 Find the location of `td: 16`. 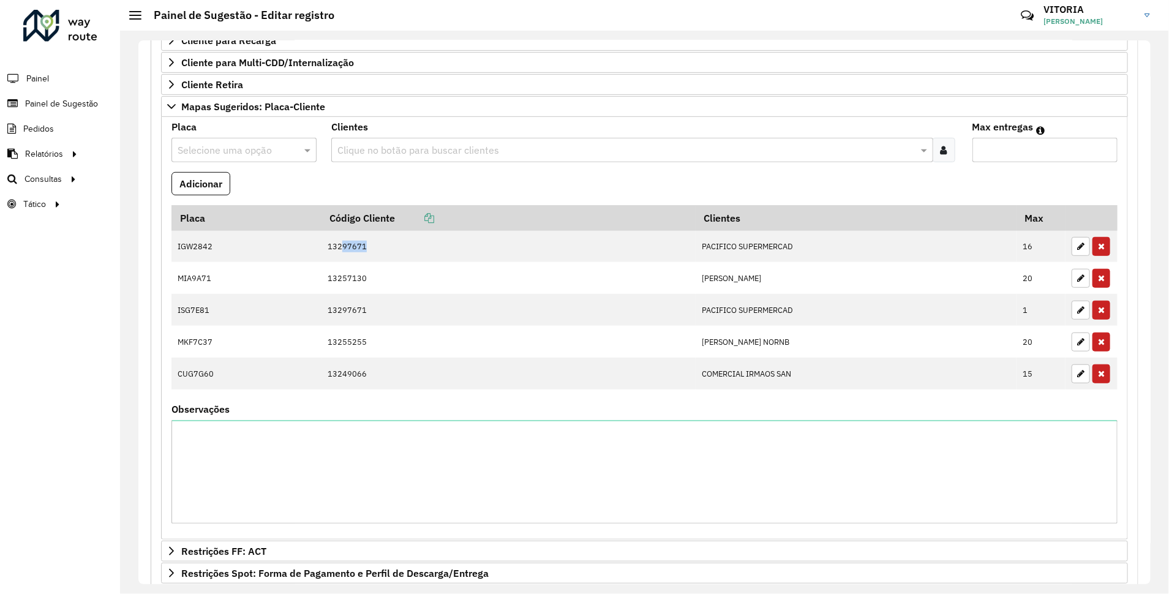

td: 16 is located at coordinates (1041, 247).